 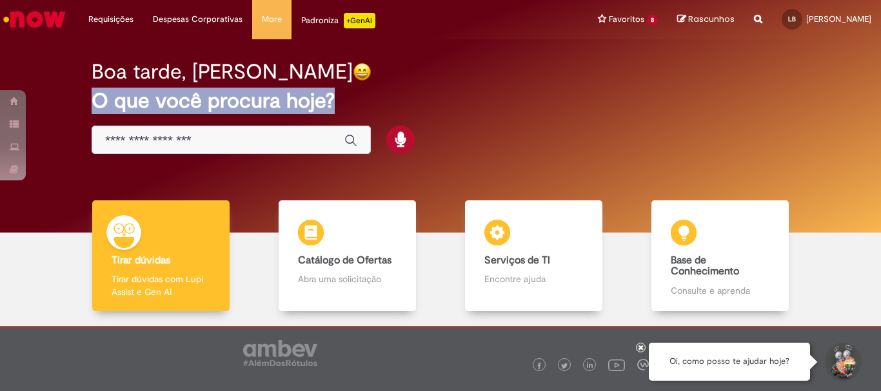 What do you see at coordinates (720, 291) in the screenshot?
I see `p: Consulte e aprenda` at bounding box center [720, 291].